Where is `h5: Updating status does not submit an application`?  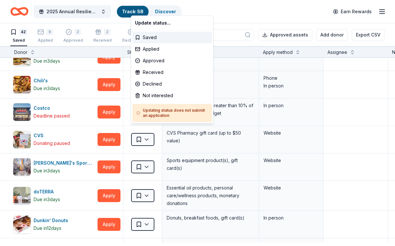 h5: Updating status does not submit an application is located at coordinates (172, 113).